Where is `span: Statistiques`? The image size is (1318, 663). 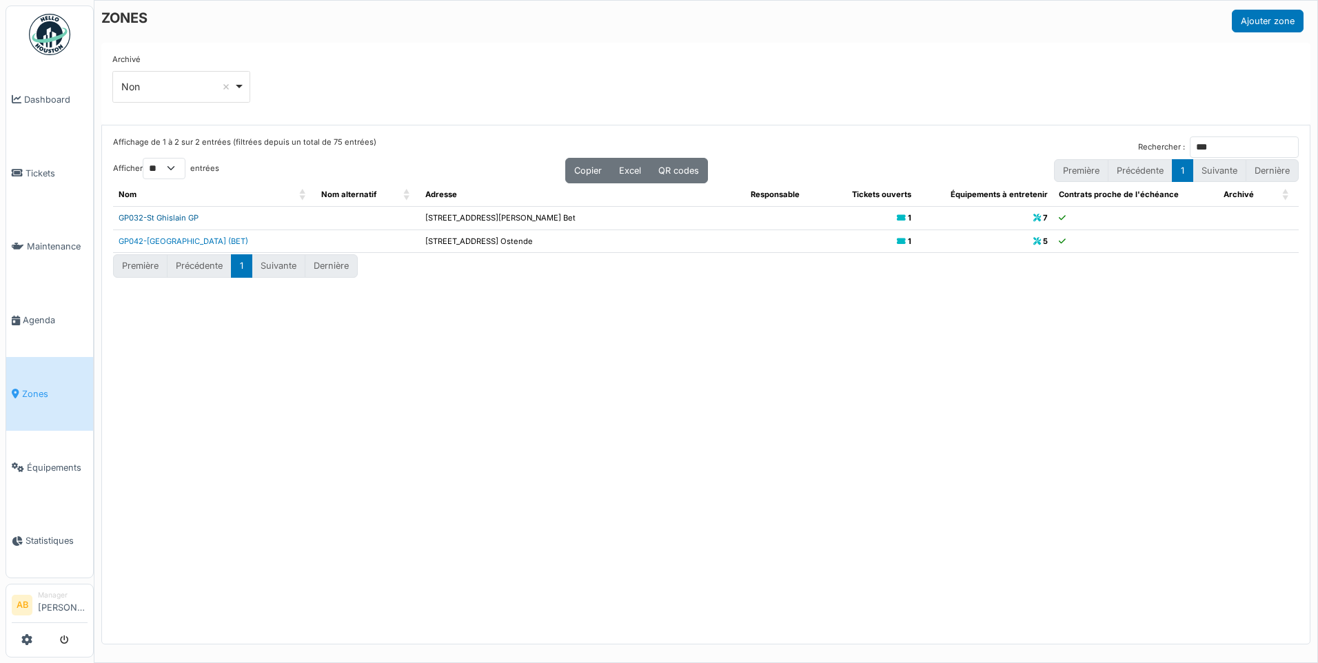
span: Statistiques is located at coordinates (57, 541).